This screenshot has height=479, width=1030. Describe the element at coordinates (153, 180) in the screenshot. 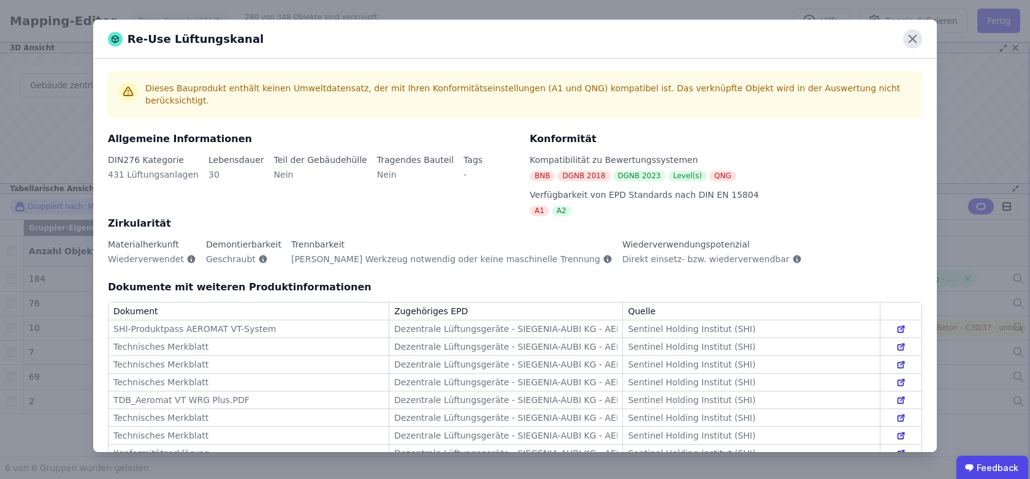

I see `div: 431 Lüftungsanlagen` at that location.